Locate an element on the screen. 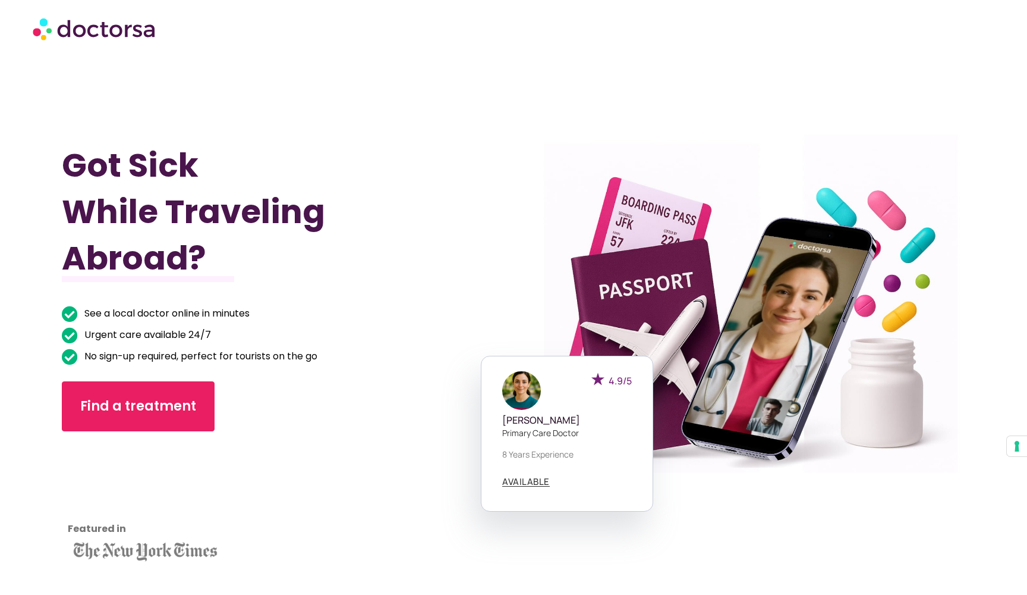 This screenshot has height=595, width=1027. span: 4.9/5 is located at coordinates (620, 381).